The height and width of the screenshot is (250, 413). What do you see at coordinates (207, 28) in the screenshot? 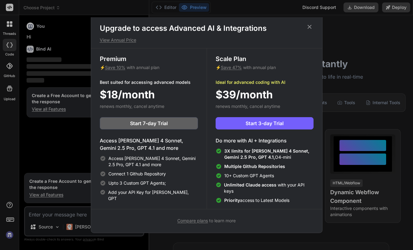
I see `h1: Upgrade to access Advanced AI & Integrations` at bounding box center [207, 28].